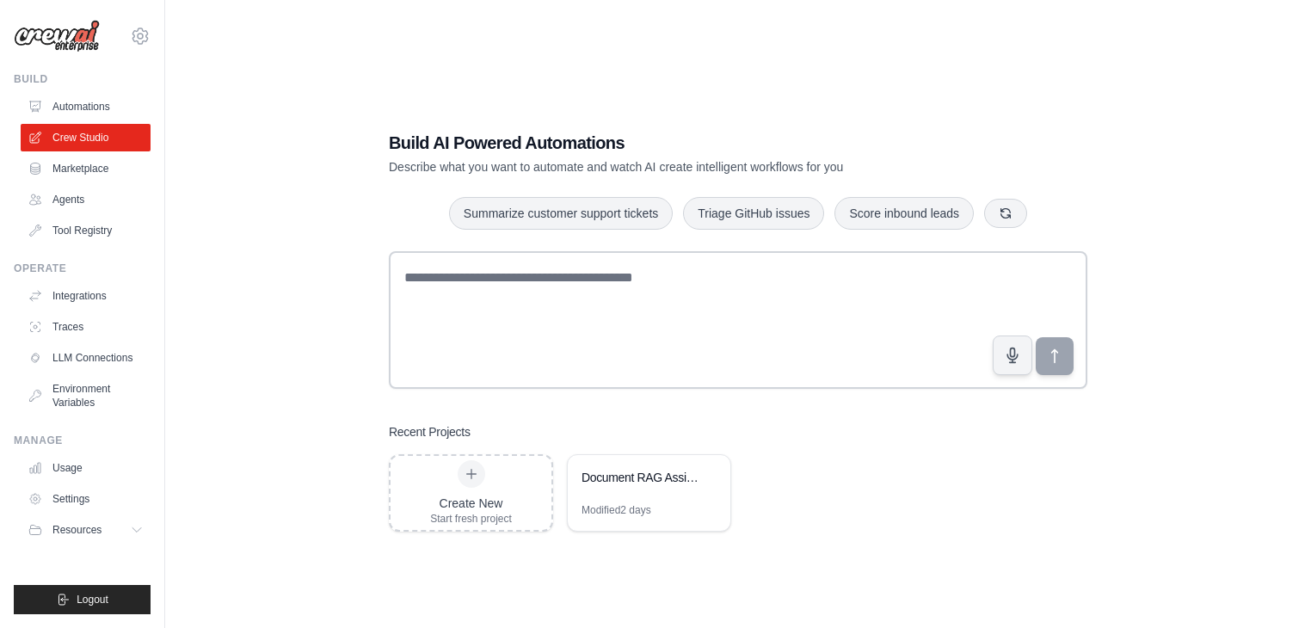 This screenshot has width=1311, height=628. Describe the element at coordinates (82, 600) in the screenshot. I see `button: Logout` at that location.